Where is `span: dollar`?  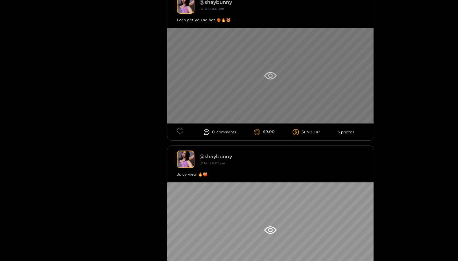
span: dollar is located at coordinates (297, 132).